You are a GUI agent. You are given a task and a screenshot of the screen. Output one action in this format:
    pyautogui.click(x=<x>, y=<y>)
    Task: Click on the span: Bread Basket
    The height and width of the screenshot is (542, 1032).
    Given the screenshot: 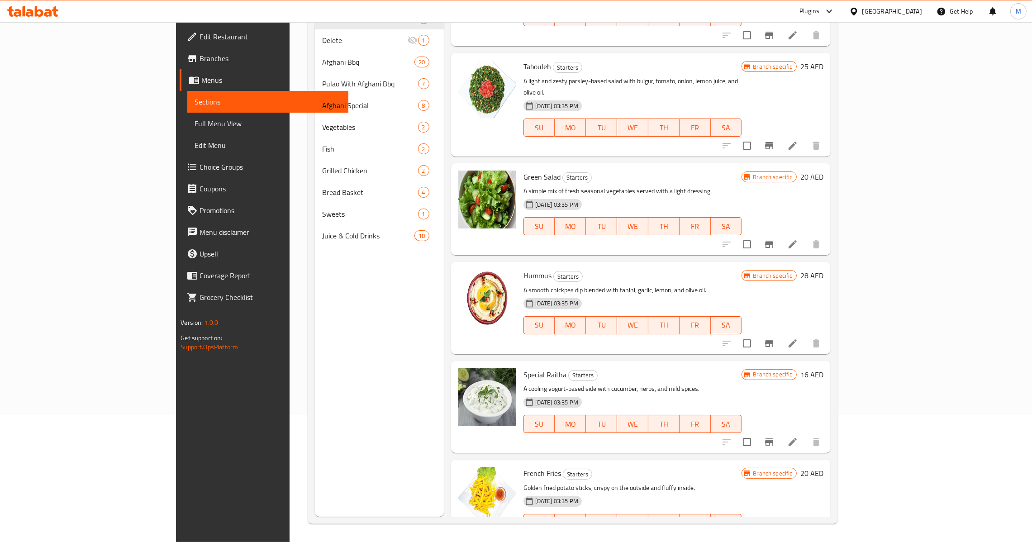 What is the action you would take?
    pyautogui.click(x=370, y=192)
    